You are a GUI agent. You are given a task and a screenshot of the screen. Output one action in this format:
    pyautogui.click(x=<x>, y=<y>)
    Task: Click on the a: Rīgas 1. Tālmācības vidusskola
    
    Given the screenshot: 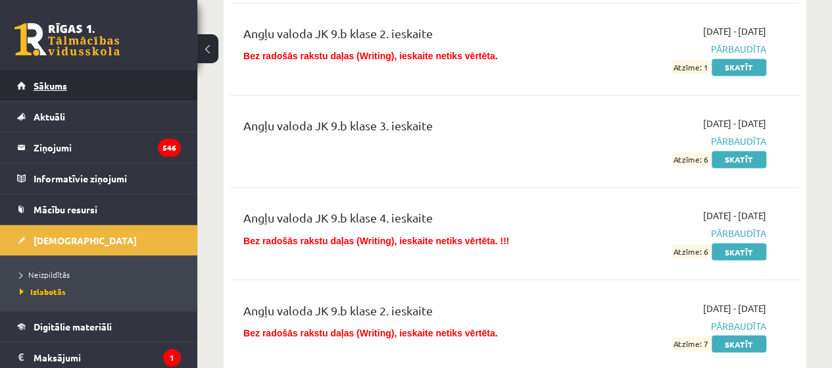 What is the action you would take?
    pyautogui.click(x=67, y=39)
    